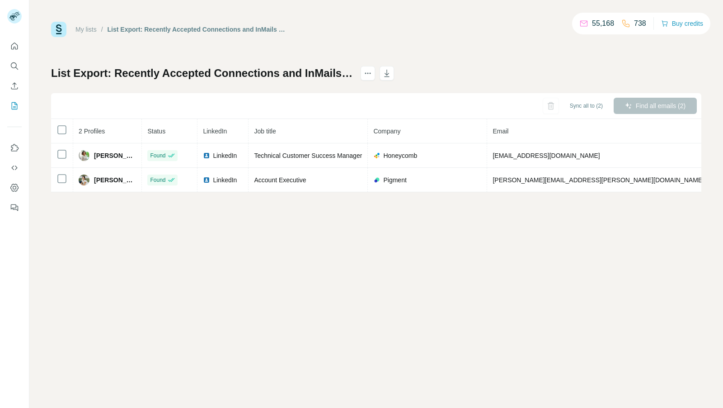 Image resolution: width=723 pixels, height=408 pixels. What do you see at coordinates (14, 86) in the screenshot?
I see `button: Enrich CSV` at bounding box center [14, 86].